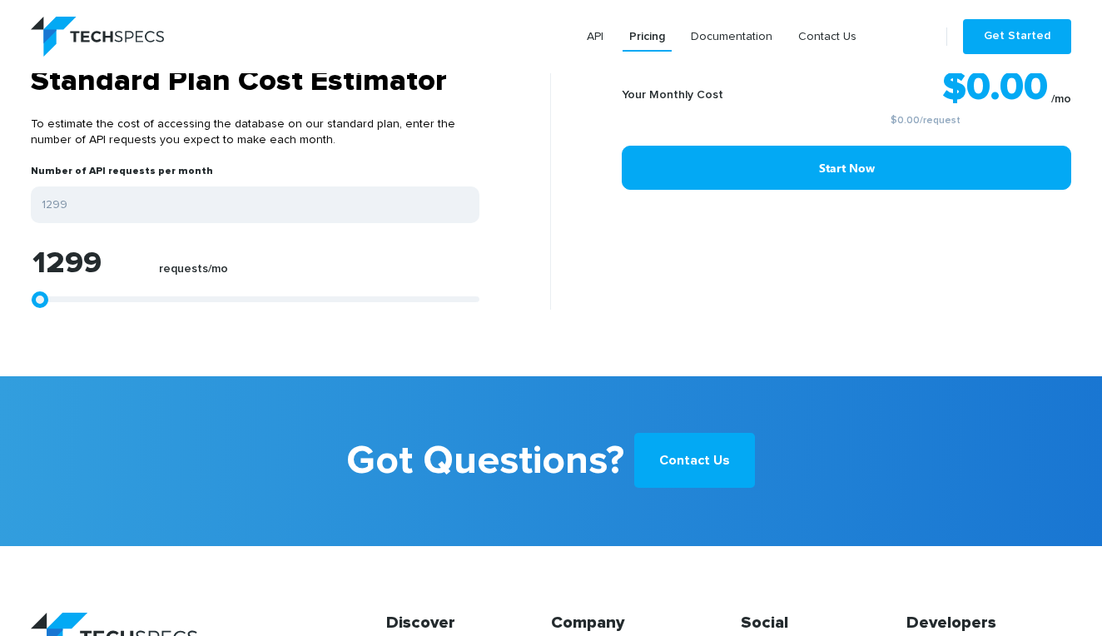 This screenshot has height=636, width=1102. What do you see at coordinates (905, 121) in the screenshot?
I see `a: $0.00` at bounding box center [905, 121].